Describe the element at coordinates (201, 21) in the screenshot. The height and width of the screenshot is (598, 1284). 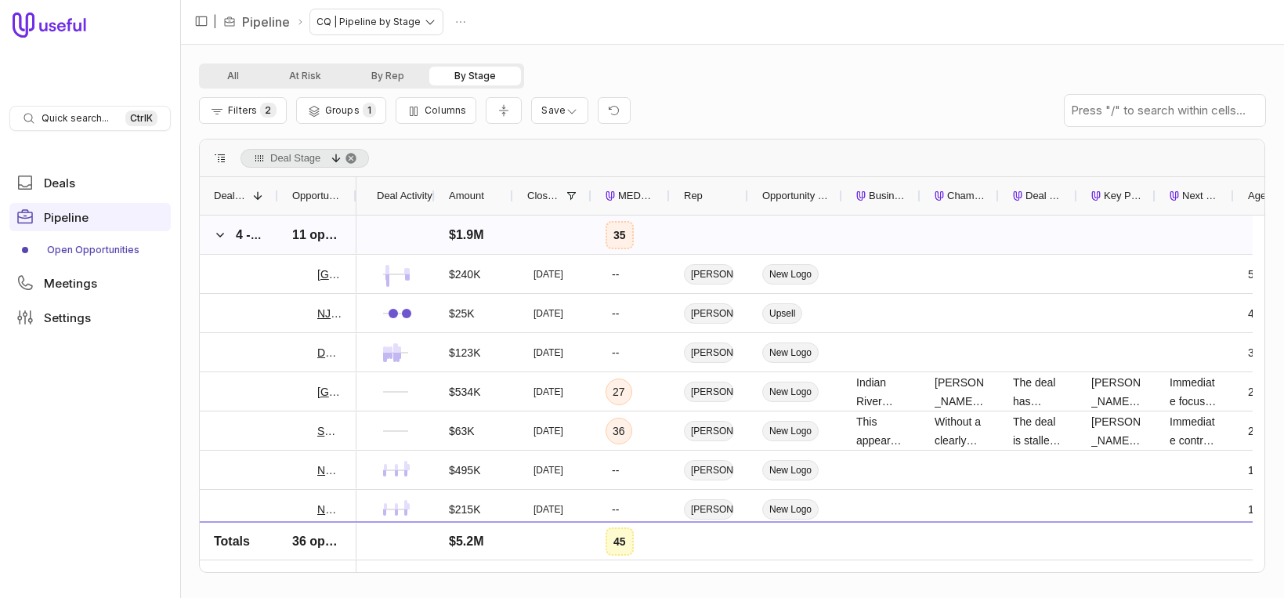
I see `button: Collapse sidebar` at that location.